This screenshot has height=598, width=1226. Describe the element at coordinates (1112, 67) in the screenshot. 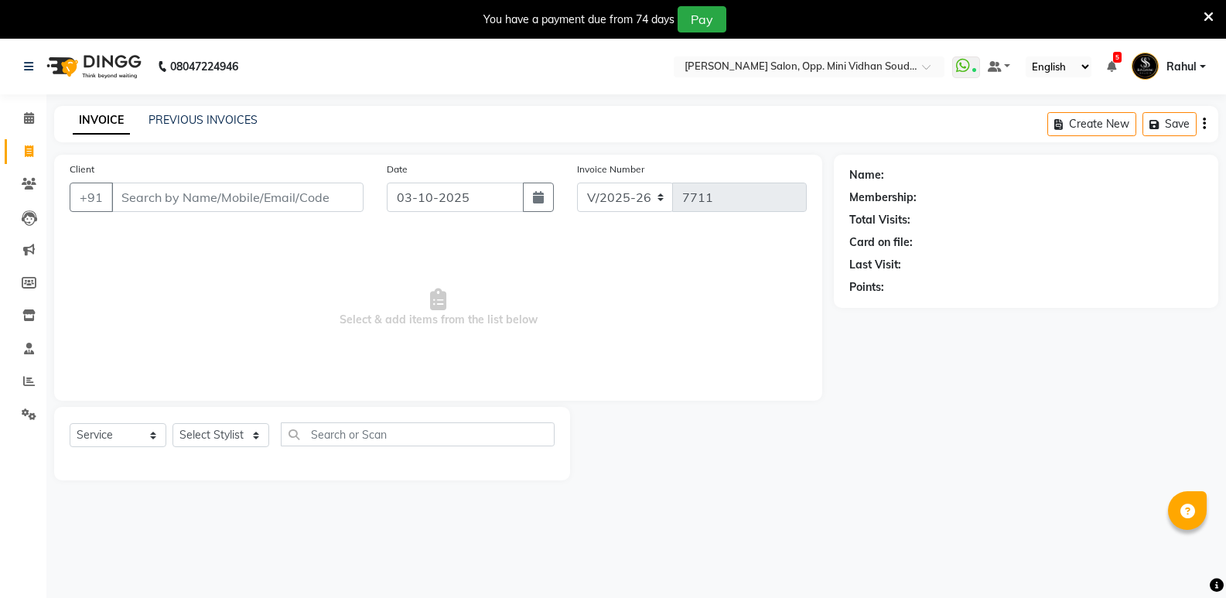

I see `a: 5` at that location.